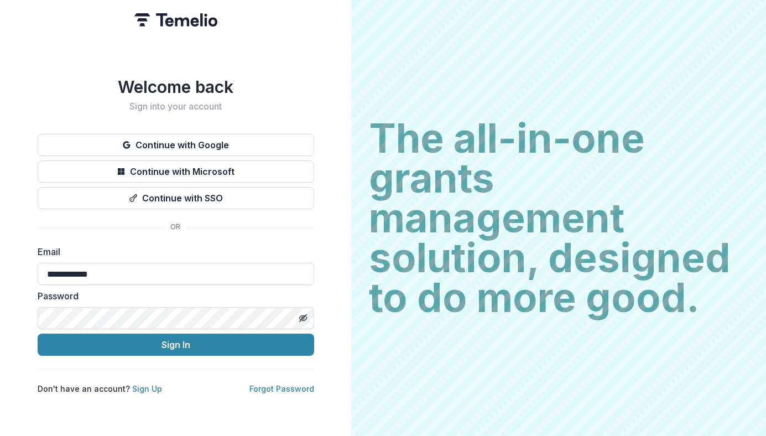 This screenshot has height=436, width=766. I want to click on a: Sign Up, so click(147, 388).